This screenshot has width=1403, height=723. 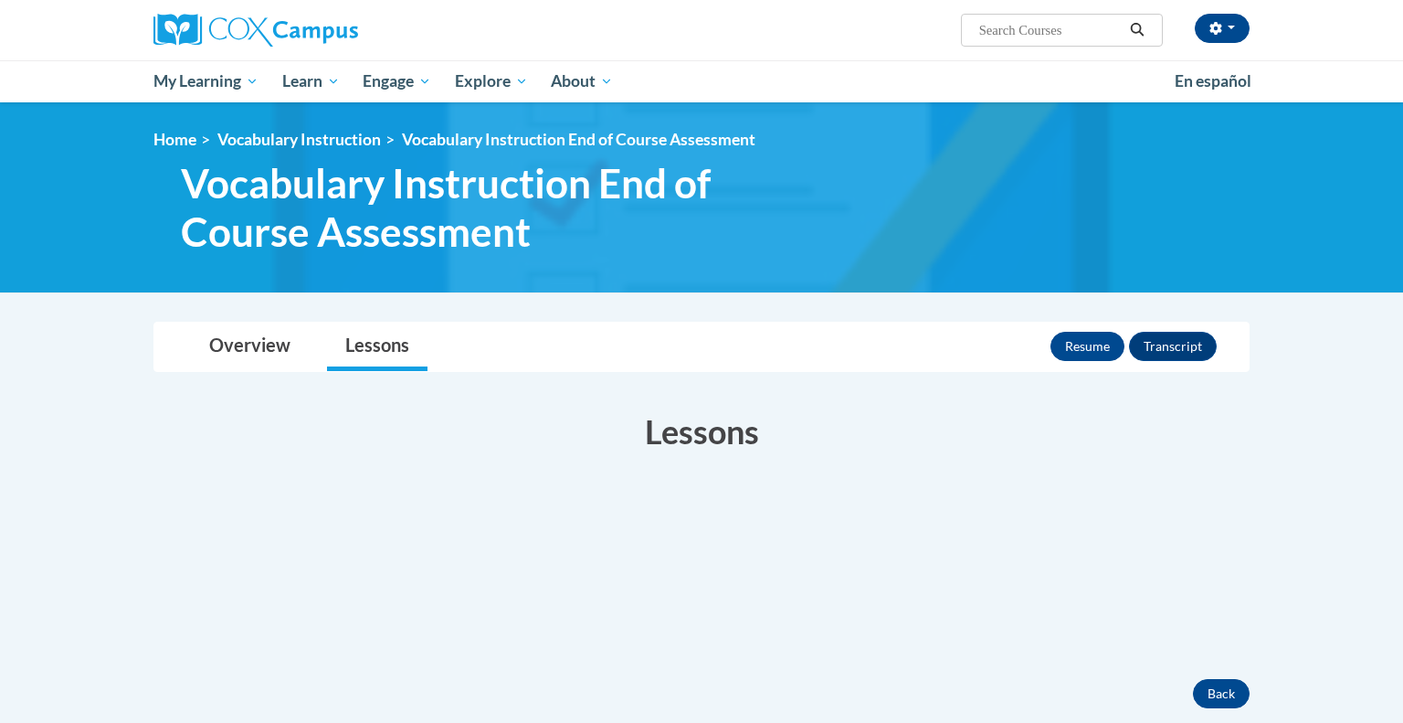 What do you see at coordinates (492, 81) in the screenshot?
I see `a: Explore` at bounding box center [492, 81].